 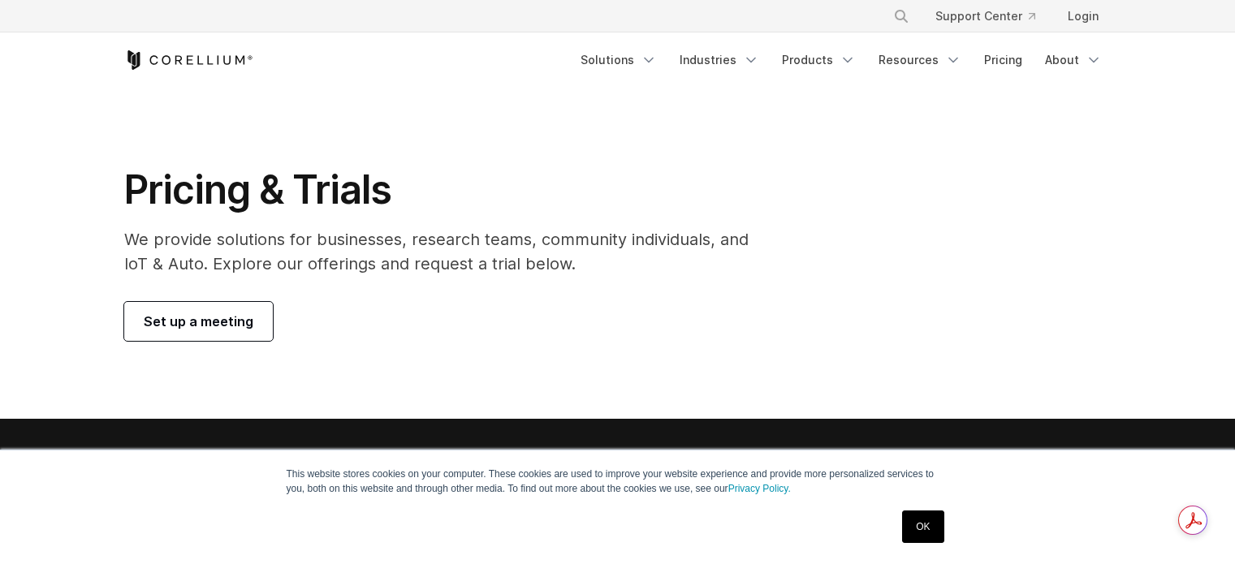 I want to click on a: Pricing, so click(x=1003, y=60).